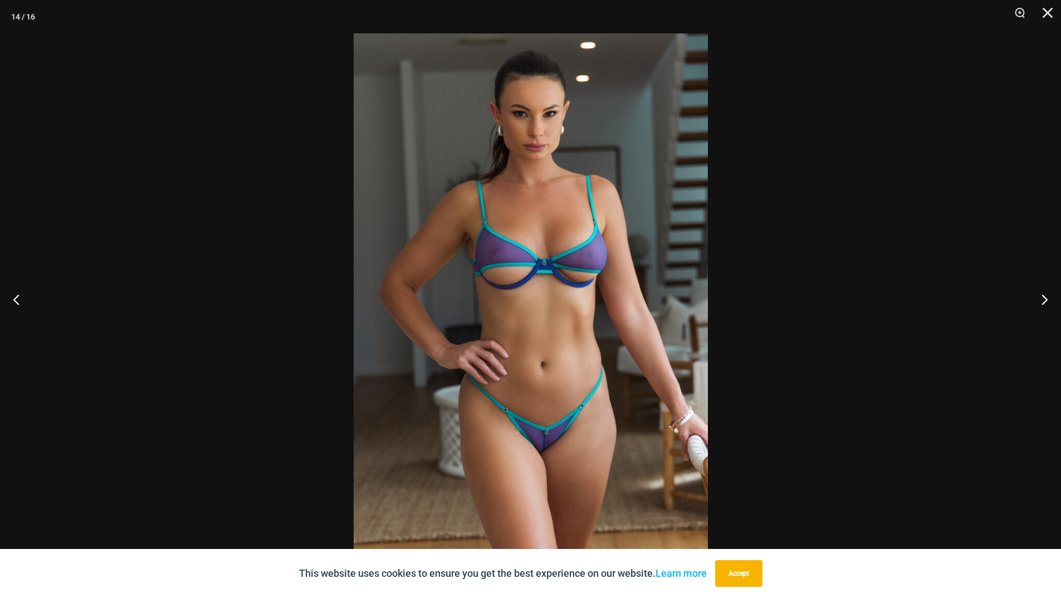  I want to click on p: This website uses cookies to ensure you get the best experience on our website., so click(503, 573).